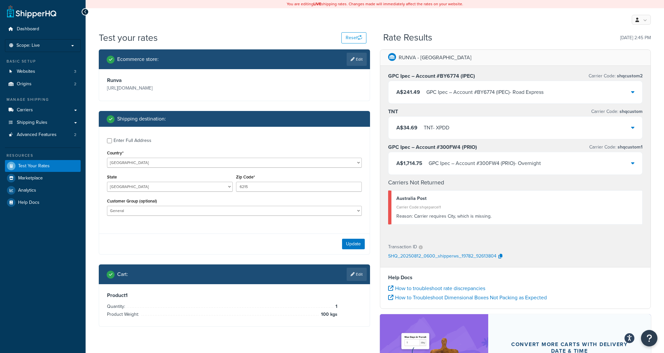 The height and width of the screenshot is (353, 664). Describe the element at coordinates (43, 155) in the screenshot. I see `div: Resources` at that location.